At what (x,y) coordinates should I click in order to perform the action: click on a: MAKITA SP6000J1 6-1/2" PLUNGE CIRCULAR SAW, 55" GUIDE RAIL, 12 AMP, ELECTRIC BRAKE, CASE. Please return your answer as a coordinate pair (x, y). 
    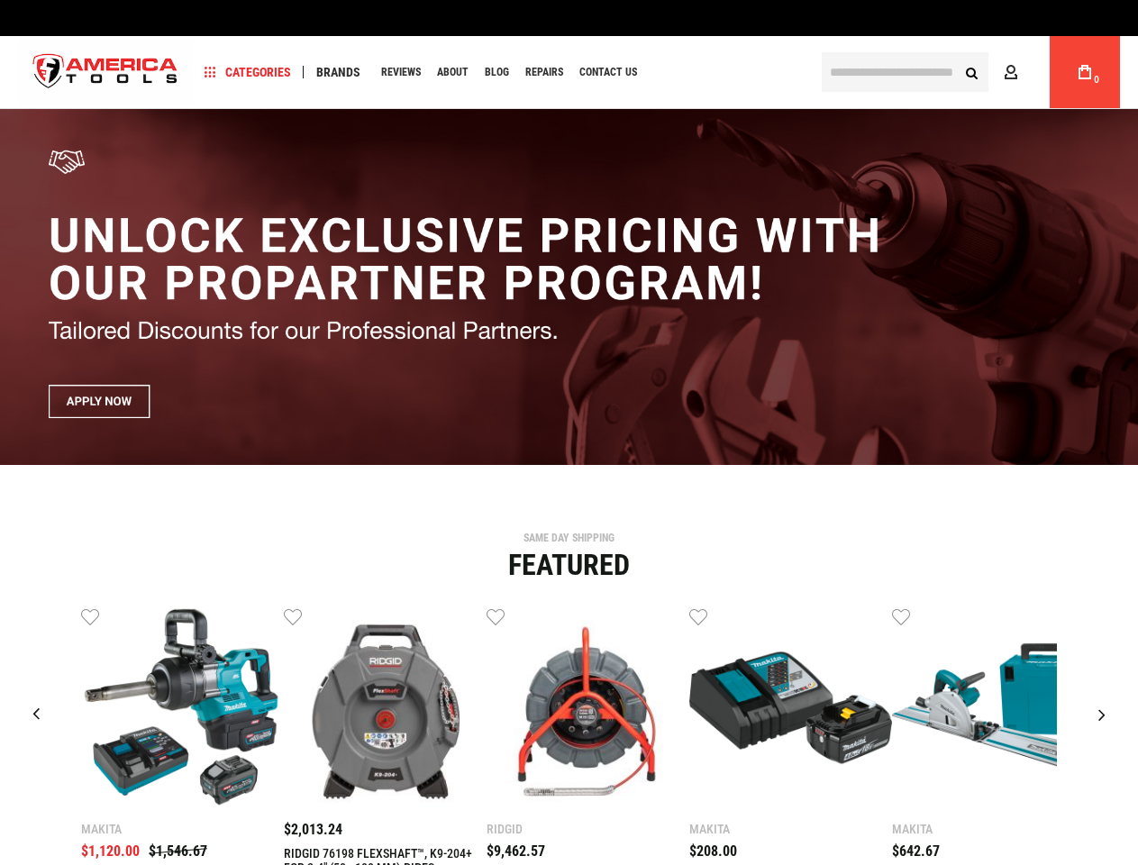
    Looking at the image, I should click on (993, 710).